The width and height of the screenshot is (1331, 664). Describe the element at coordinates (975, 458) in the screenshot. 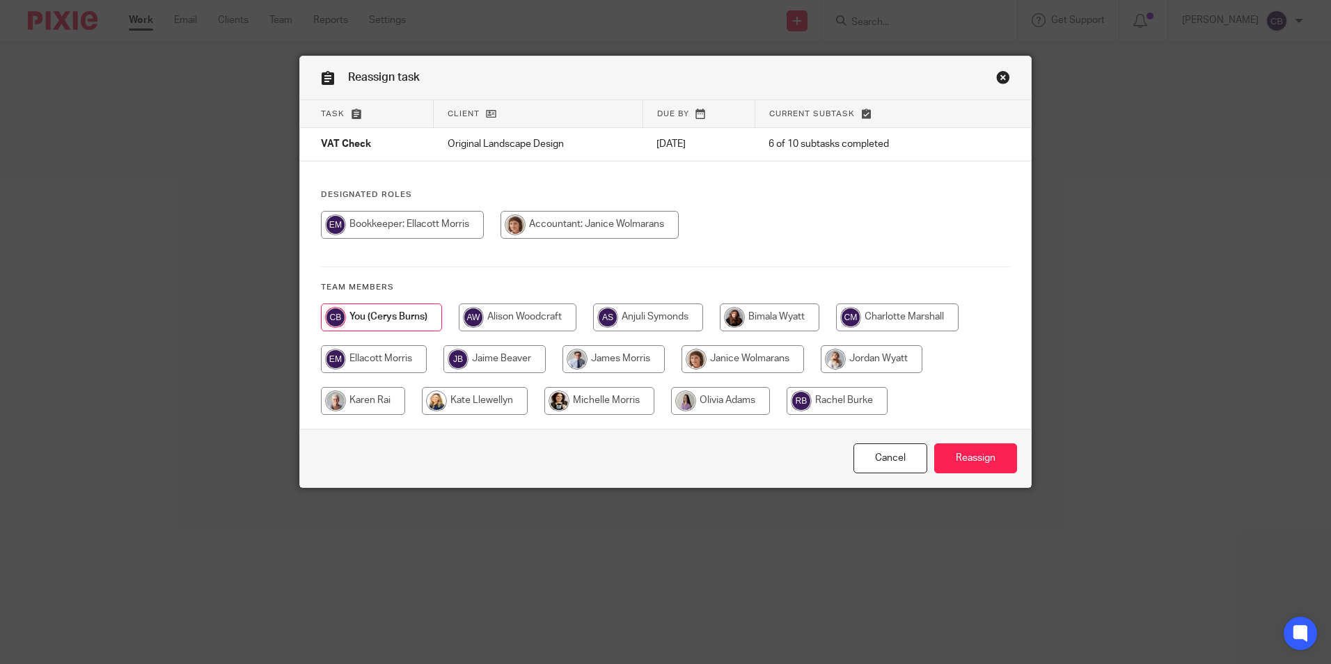

I see `input: Reassign` at that location.